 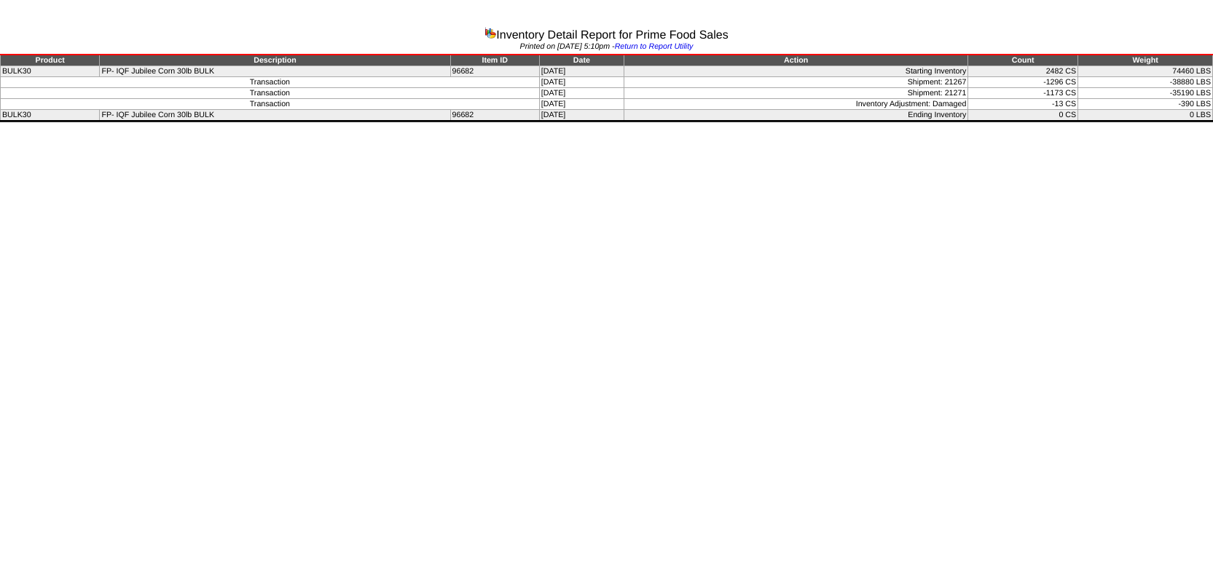 What do you see at coordinates (1022, 60) in the screenshot?
I see `td: Count` at bounding box center [1022, 60].